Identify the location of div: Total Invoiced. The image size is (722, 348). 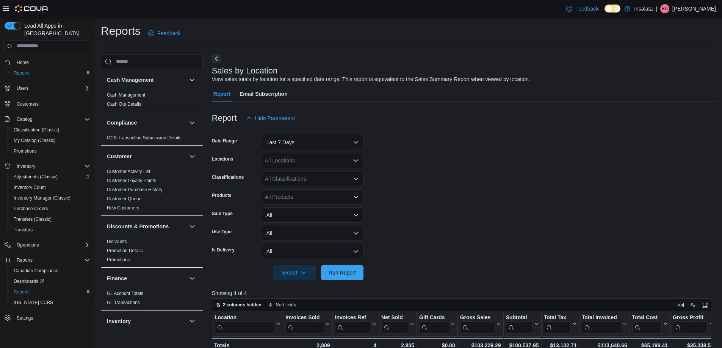
(601, 318).